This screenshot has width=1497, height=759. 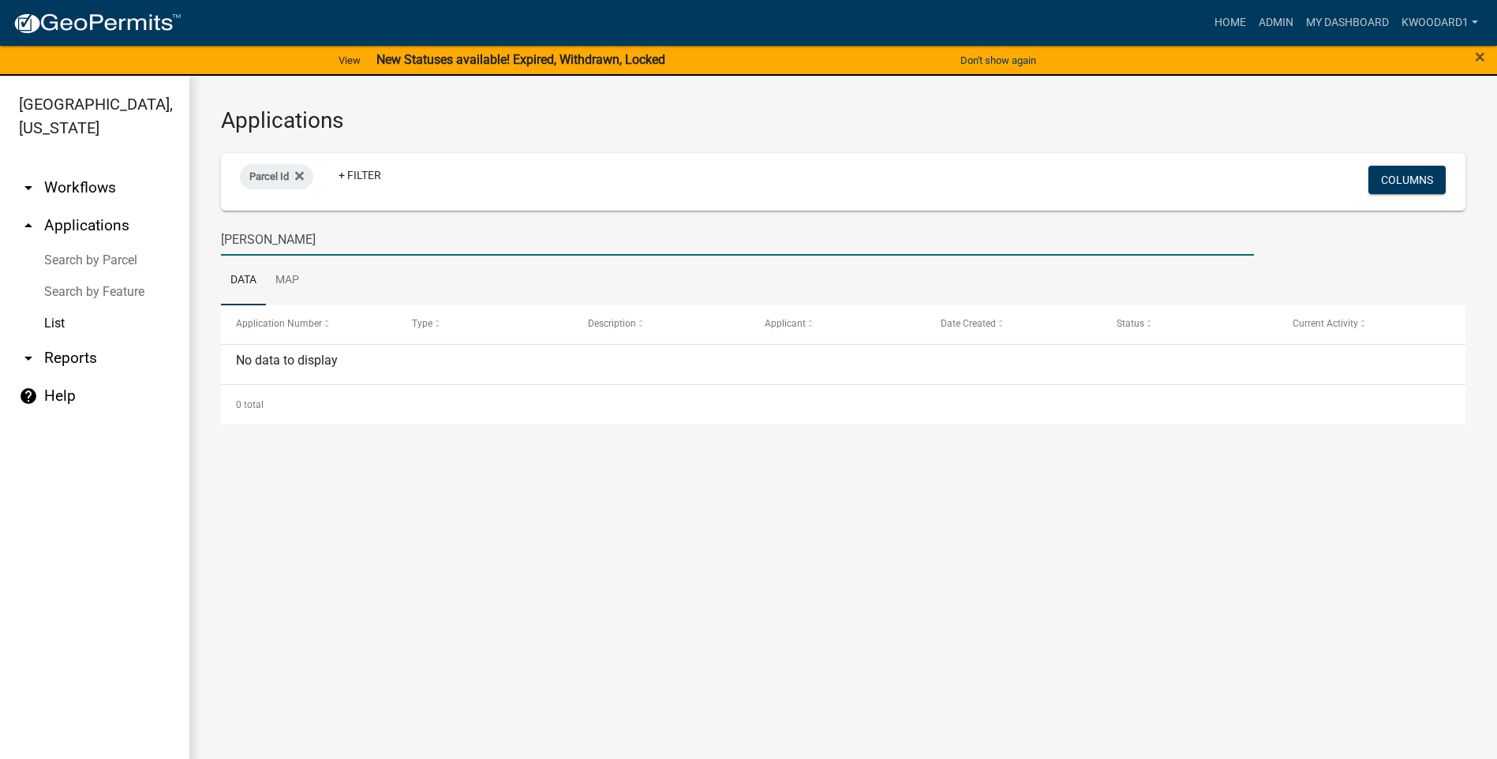 What do you see at coordinates (1365, 324) in the screenshot?
I see `datatable-header-cell: Current Activity` at bounding box center [1365, 324].